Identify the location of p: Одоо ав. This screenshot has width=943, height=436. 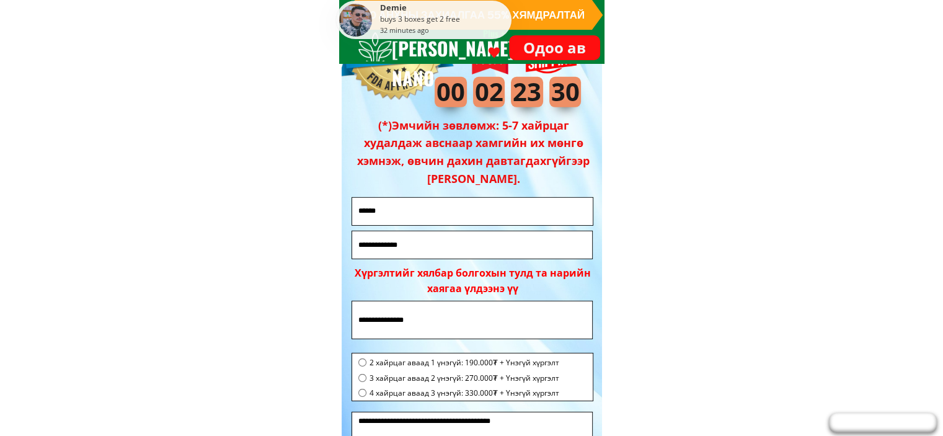
(554, 47).